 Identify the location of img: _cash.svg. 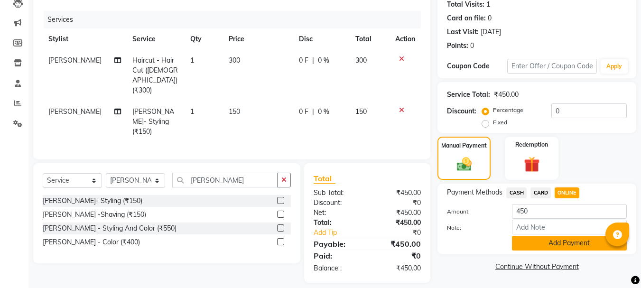
(464, 164).